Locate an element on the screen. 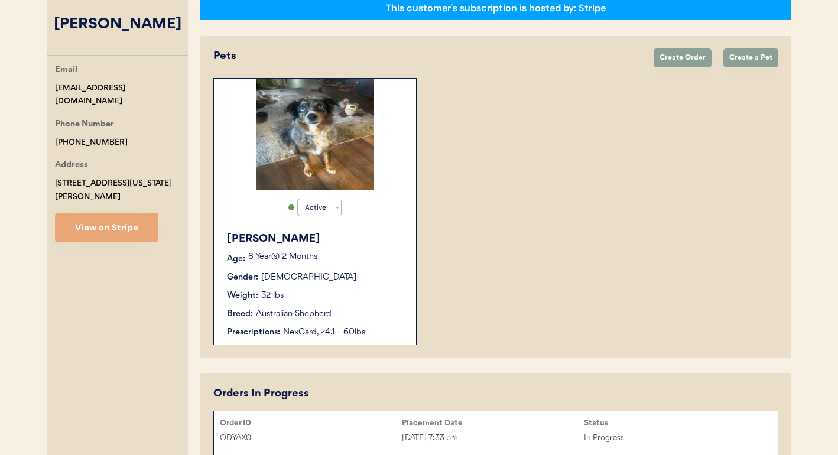  div: 32 lbs is located at coordinates (273, 296).